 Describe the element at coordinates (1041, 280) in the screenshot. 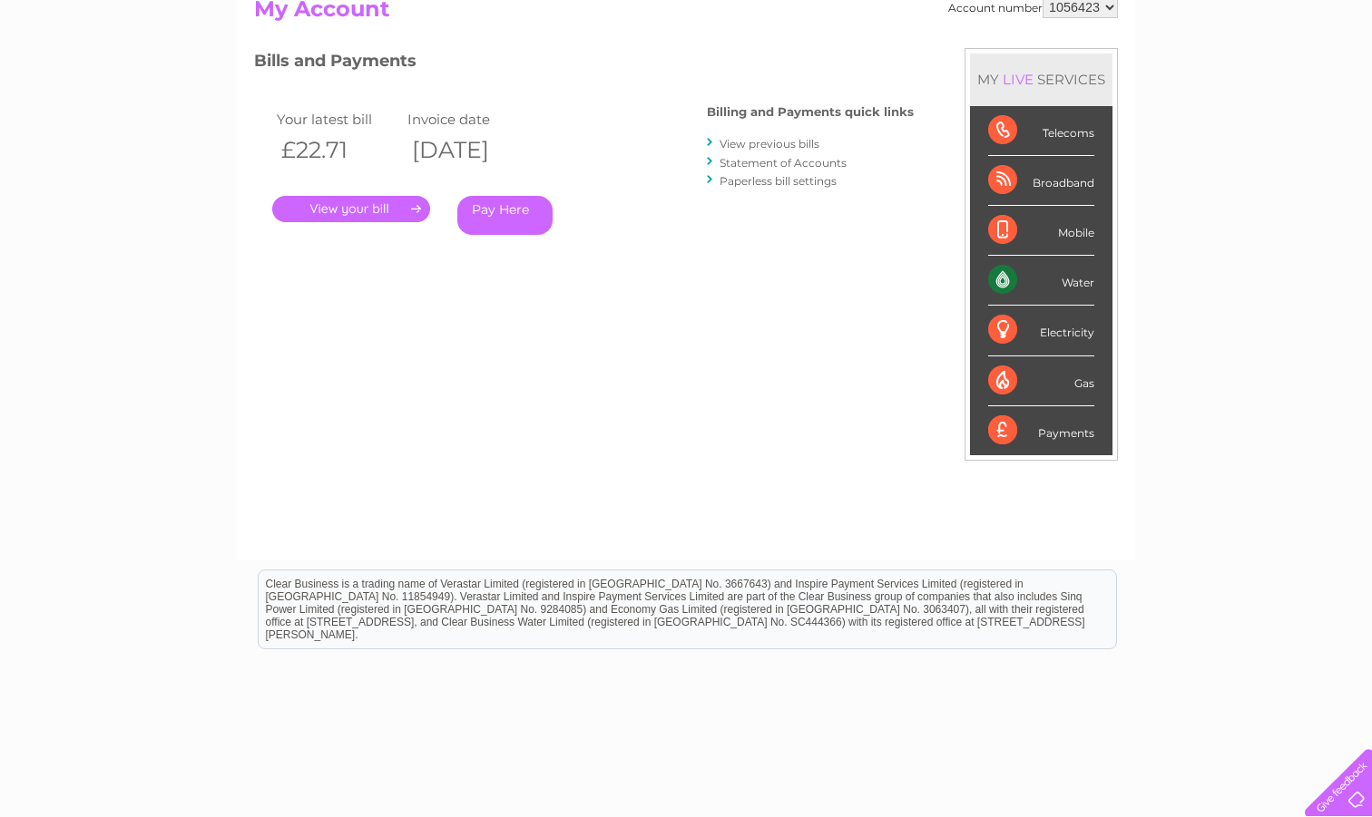

I see `div: Water` at that location.